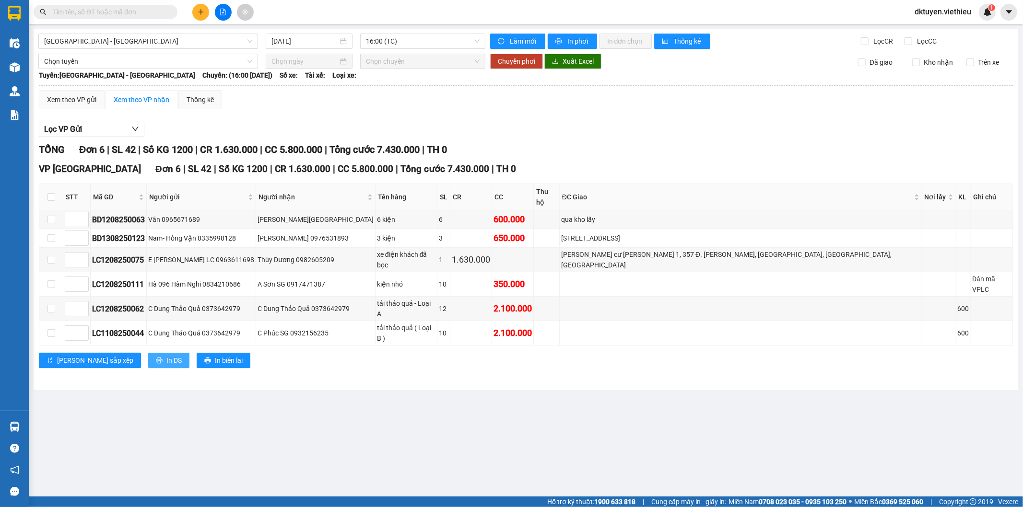 The height and width of the screenshot is (507, 1023). What do you see at coordinates (406, 284) in the screenshot?
I see `div: kiện nhỏ` at bounding box center [406, 284].